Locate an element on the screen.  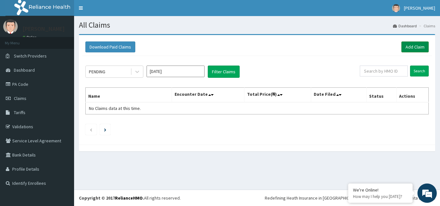
a: Next page is located at coordinates (105, 130).